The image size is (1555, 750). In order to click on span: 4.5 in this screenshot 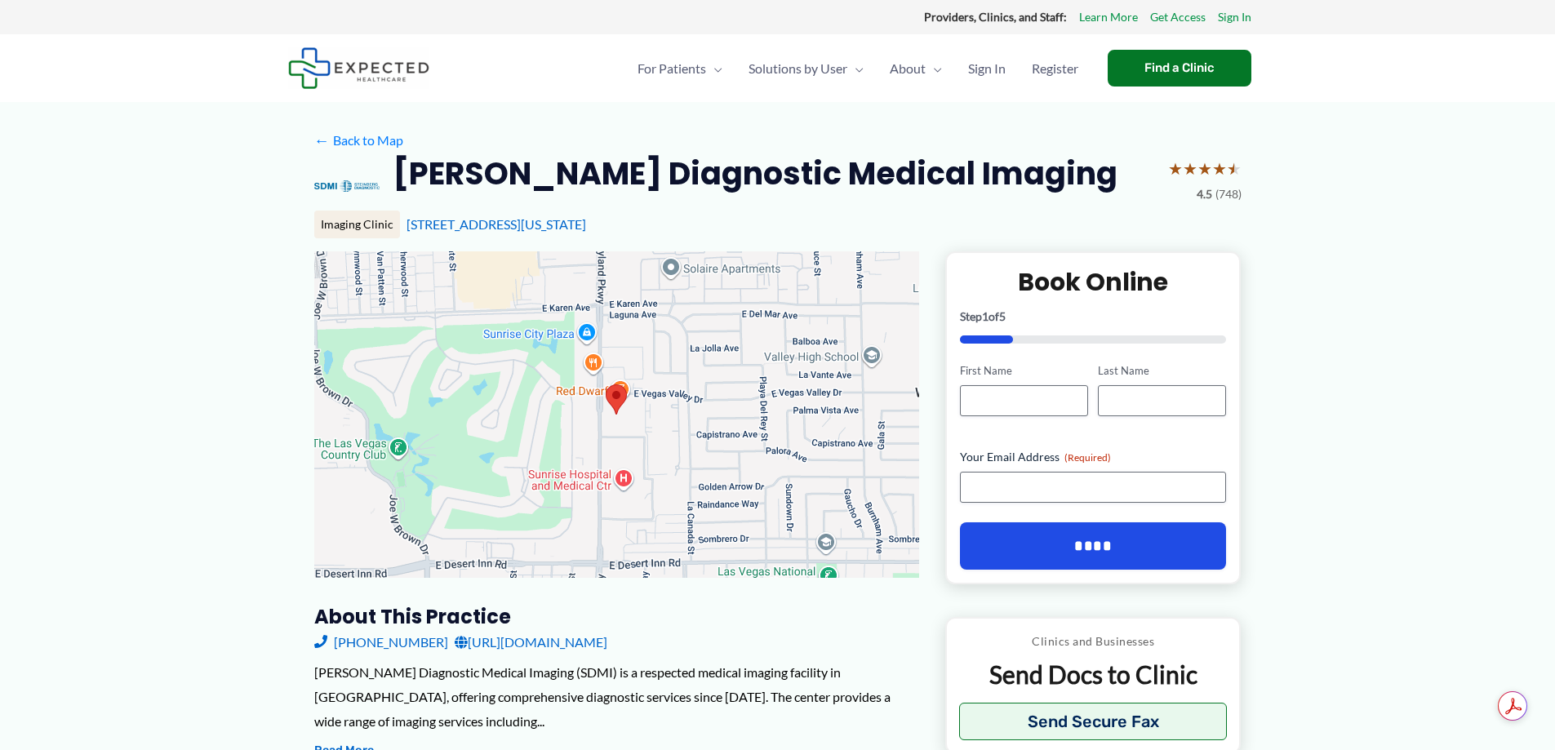, I will do `click(1204, 194)`.